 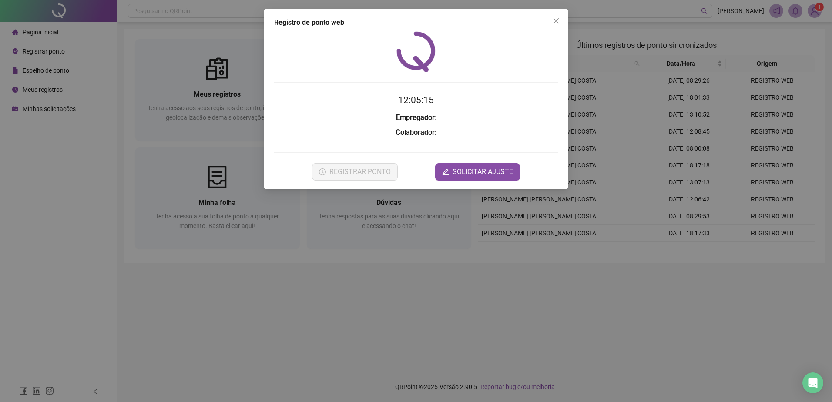 I want to click on button: REGISTRAR PONTO, so click(x=355, y=172).